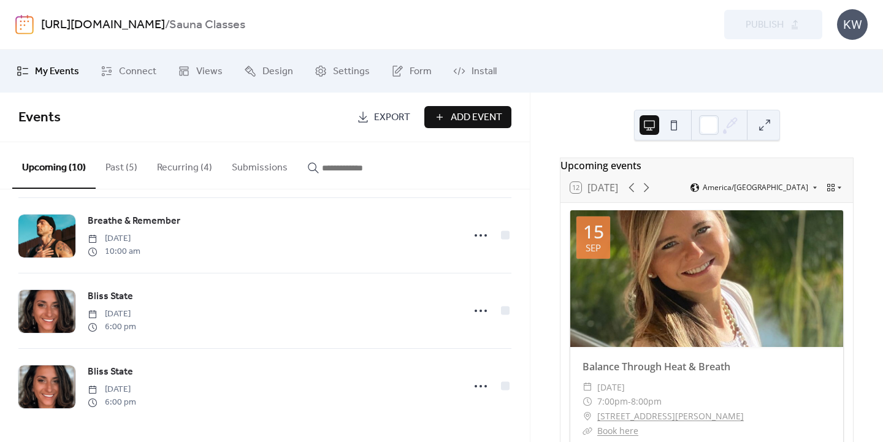  I want to click on a: Form, so click(412, 71).